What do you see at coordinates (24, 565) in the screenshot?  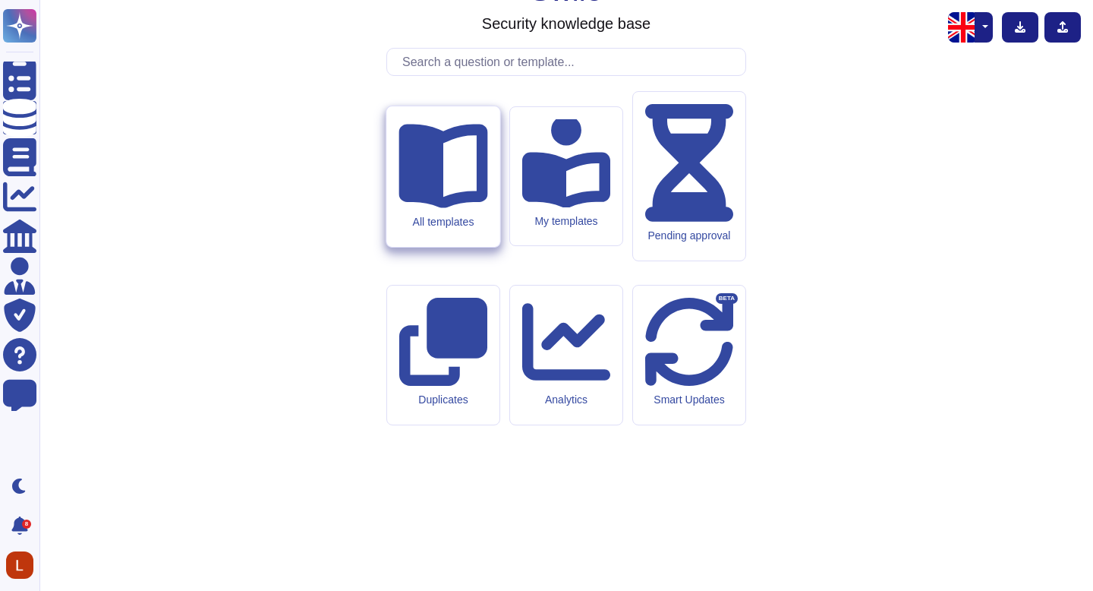 I see `button: user` at bounding box center [24, 565].